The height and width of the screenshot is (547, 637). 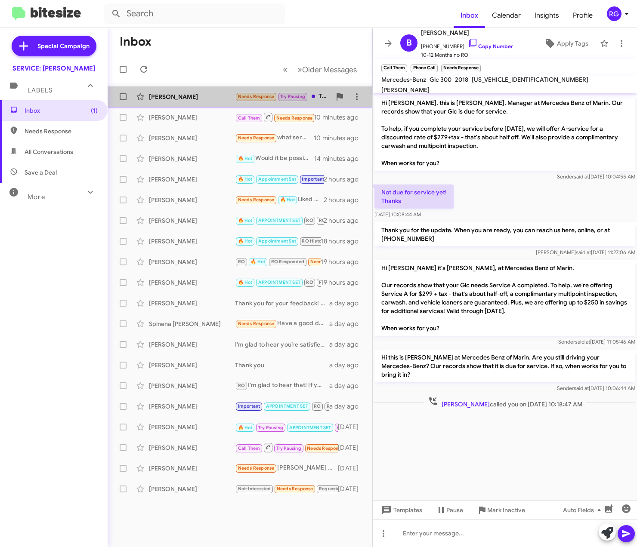 What do you see at coordinates (547, 15) in the screenshot?
I see `a: Insights` at bounding box center [547, 15].